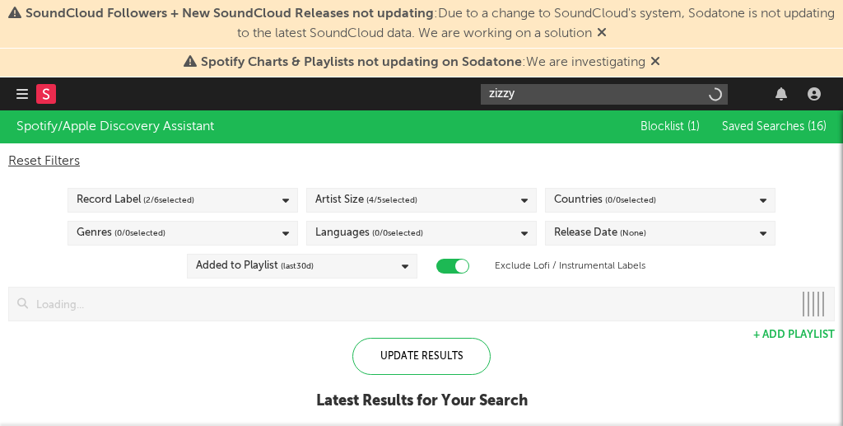 Image resolution: width=843 pixels, height=426 pixels. What do you see at coordinates (135, 200) in the screenshot?
I see `div: Record Label` at bounding box center [135, 200].